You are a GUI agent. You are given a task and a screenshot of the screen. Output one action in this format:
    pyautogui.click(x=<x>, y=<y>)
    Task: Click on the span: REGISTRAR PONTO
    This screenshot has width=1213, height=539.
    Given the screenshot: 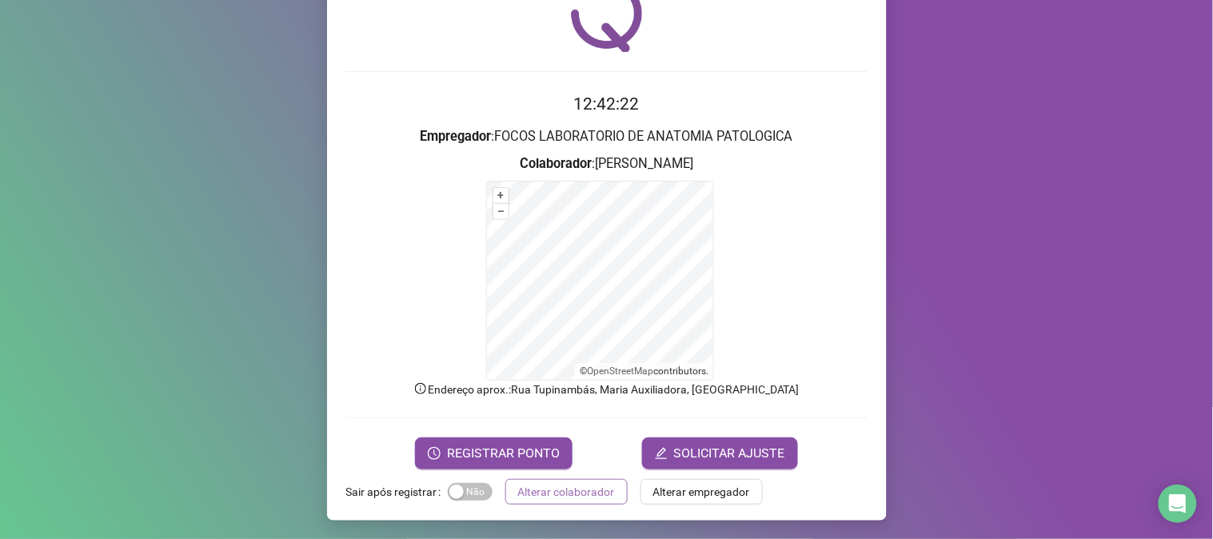 What is the action you would take?
    pyautogui.click(x=503, y=454)
    